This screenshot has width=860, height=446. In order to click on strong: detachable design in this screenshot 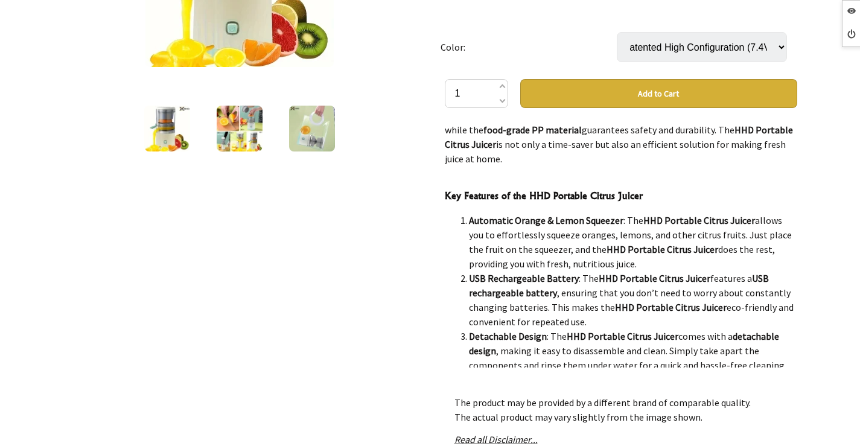, I will do `click(624, 343)`.